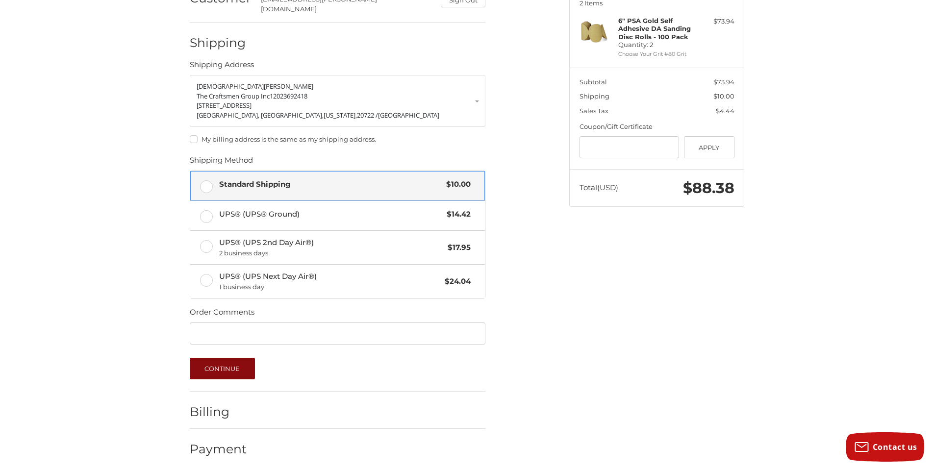  What do you see at coordinates (330, 184) in the screenshot?
I see `span: Standard Shipping` at bounding box center [330, 184].